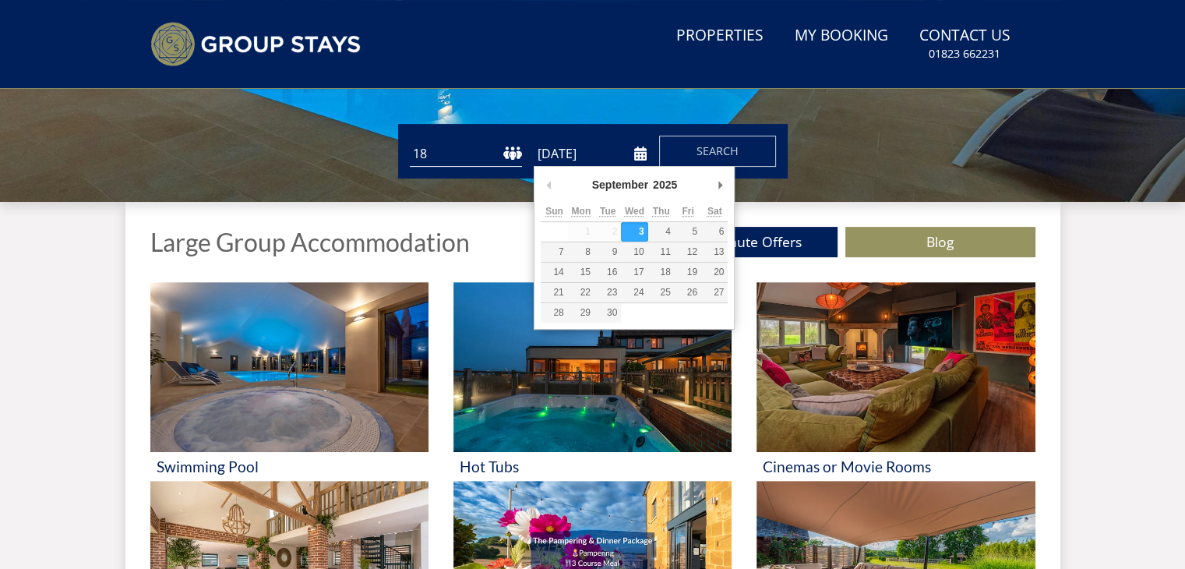 The height and width of the screenshot is (569, 1185). What do you see at coordinates (941, 242) in the screenshot?
I see `a: Blog` at bounding box center [941, 242].